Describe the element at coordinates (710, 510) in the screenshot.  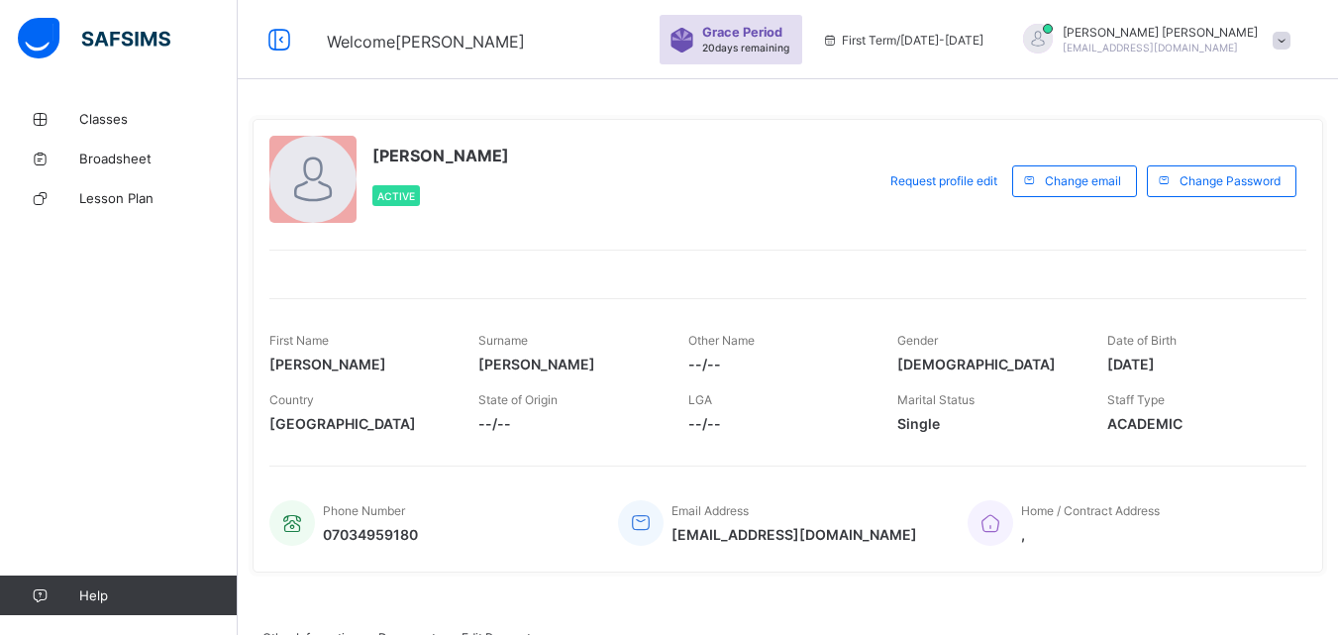
I see `span: Email Address` at that location.